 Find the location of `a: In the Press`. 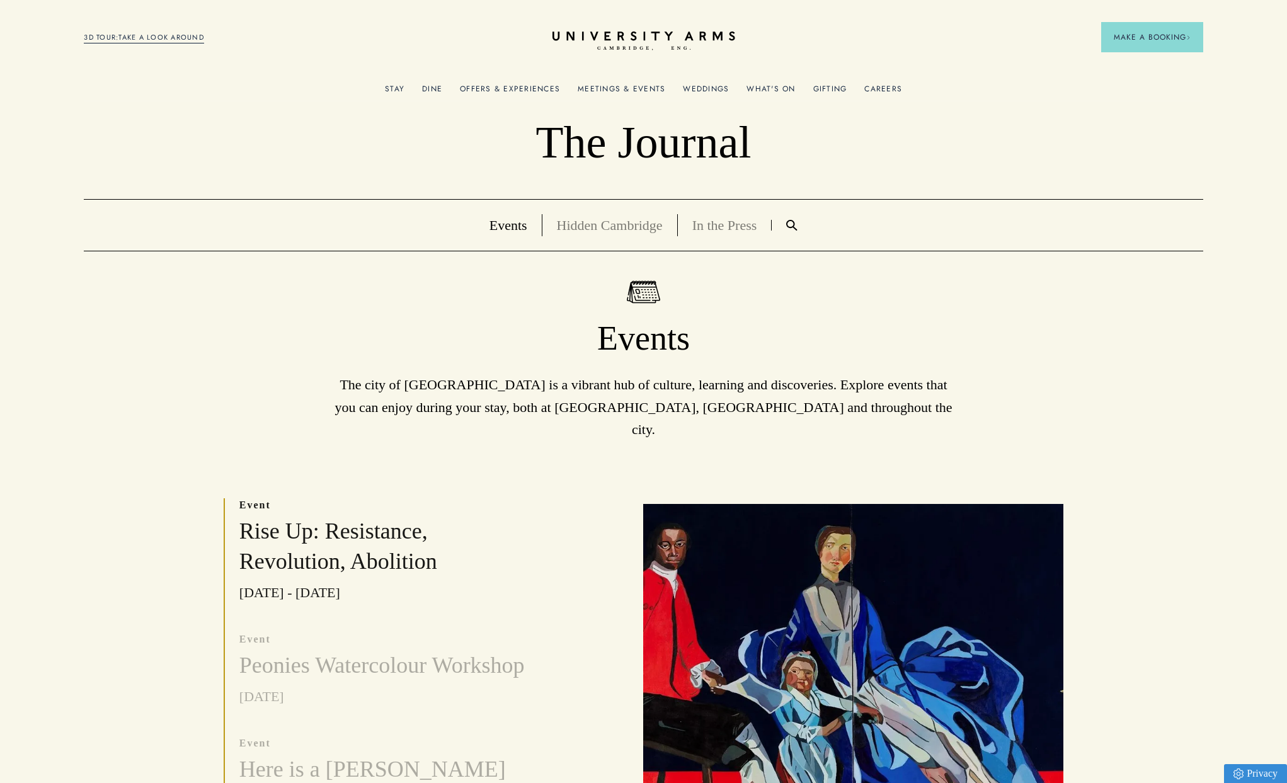

a: In the Press is located at coordinates (724, 225).